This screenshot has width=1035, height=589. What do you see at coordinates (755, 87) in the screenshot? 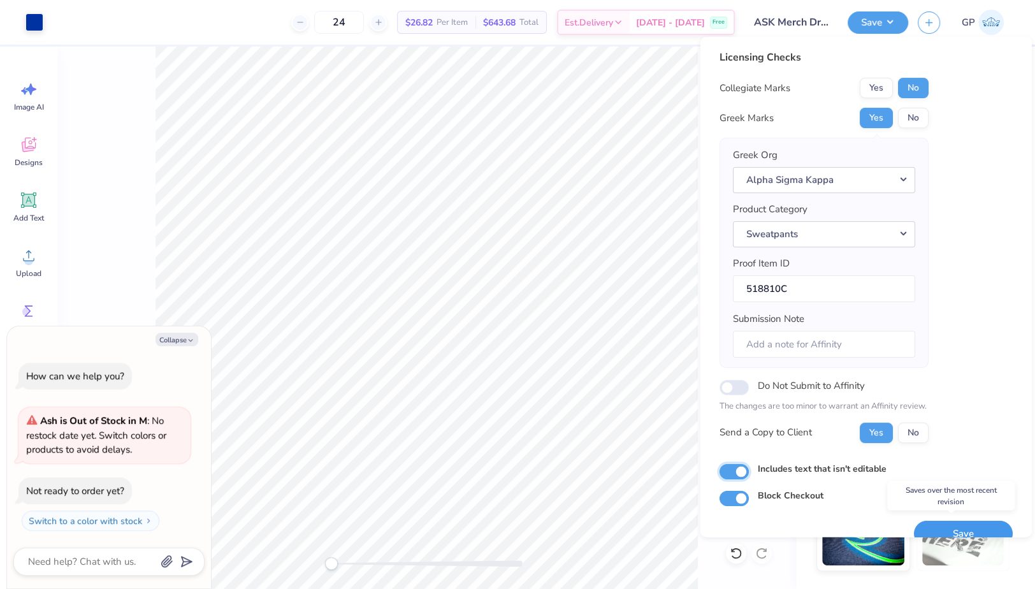
I see `div: Collegiate Marks` at bounding box center [755, 87].